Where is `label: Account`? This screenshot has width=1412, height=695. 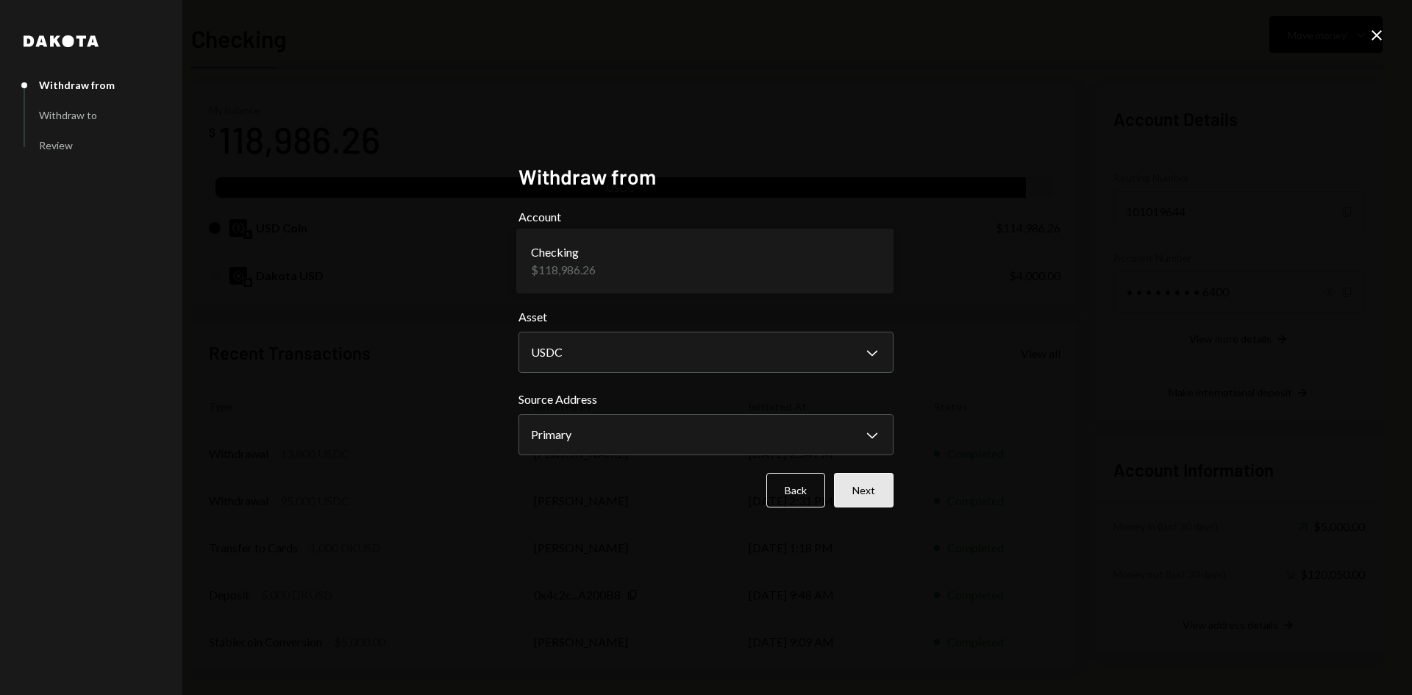
label: Account is located at coordinates (706, 217).